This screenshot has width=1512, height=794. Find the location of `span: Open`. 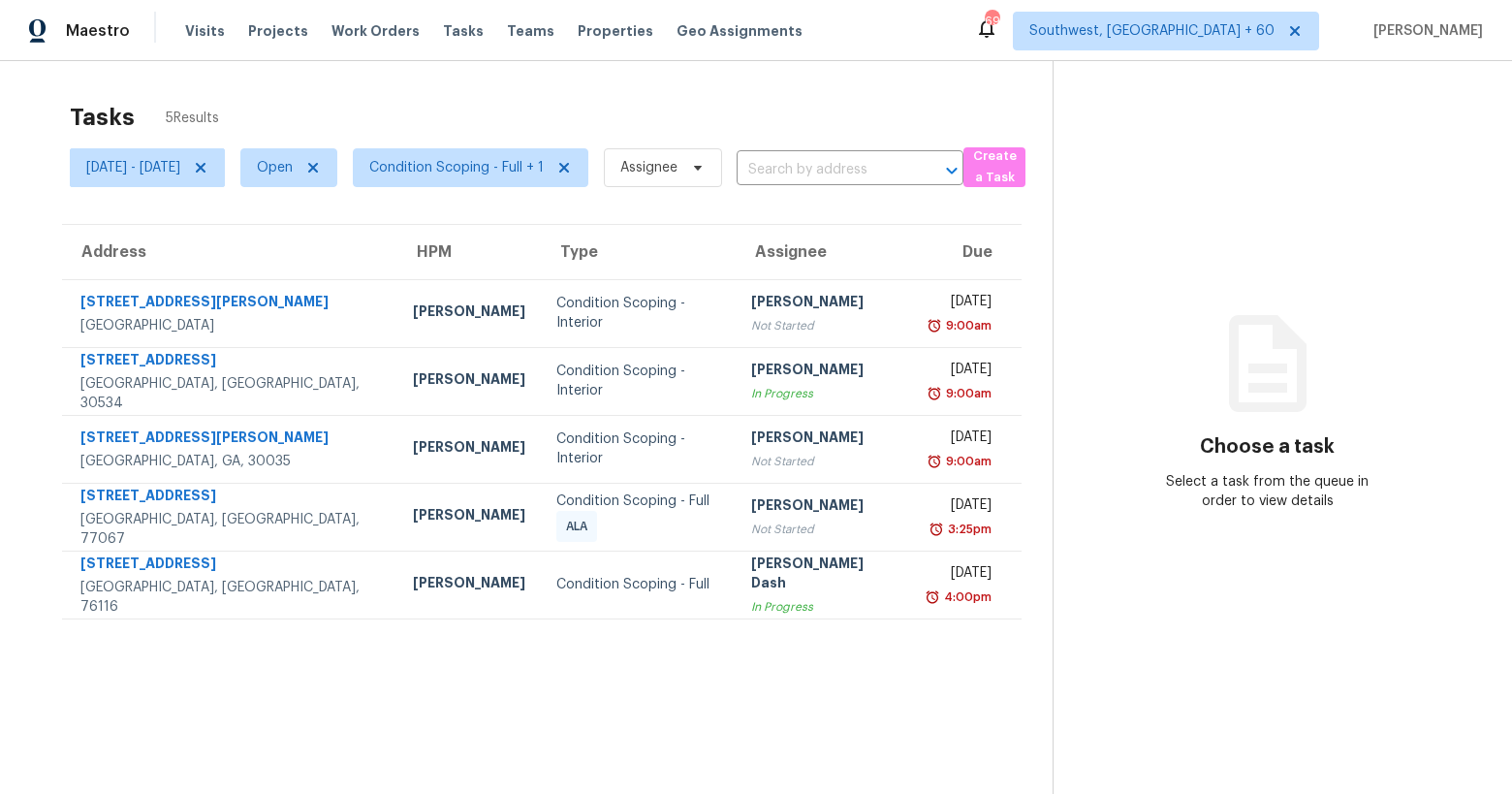

span: Open is located at coordinates (275, 167).